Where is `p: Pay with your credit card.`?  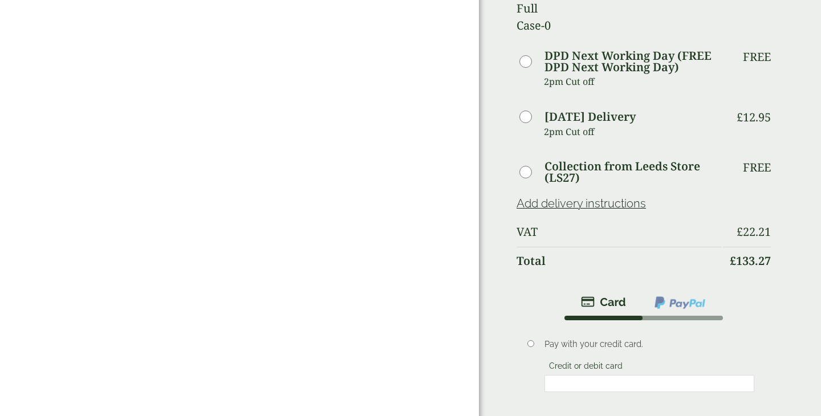 p: Pay with your credit card. is located at coordinates (649, 344).